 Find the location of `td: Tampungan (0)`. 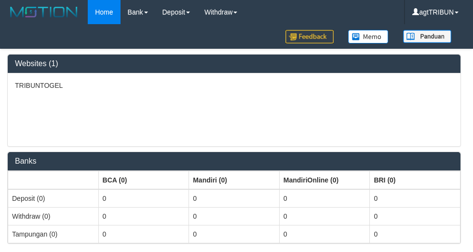

td: Tampungan (0) is located at coordinates (53, 233).